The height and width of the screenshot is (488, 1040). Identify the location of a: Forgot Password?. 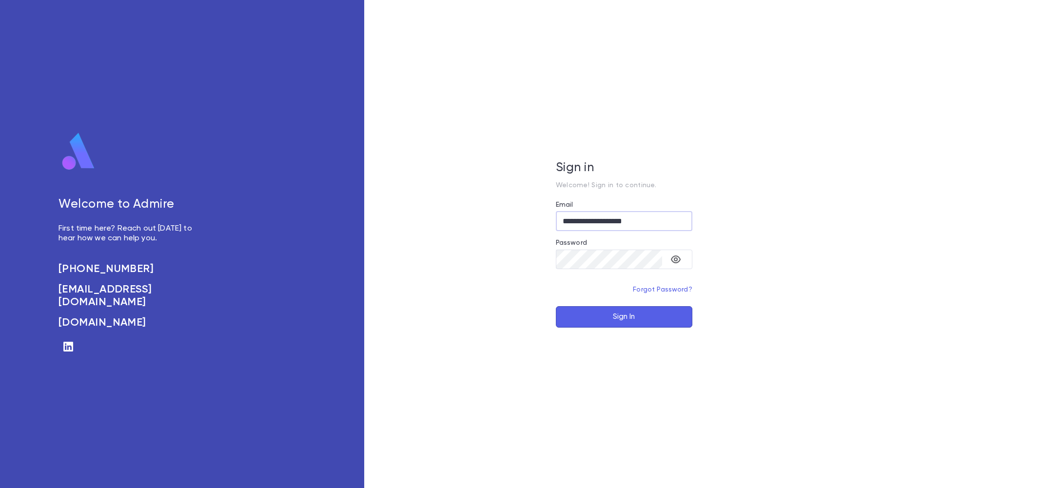
(663, 290).